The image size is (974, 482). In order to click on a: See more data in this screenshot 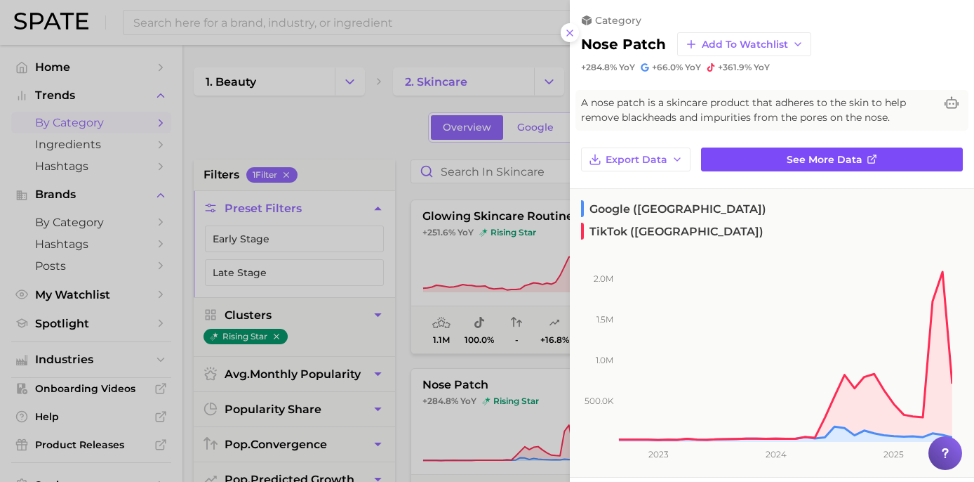, I will do `click(832, 159)`.